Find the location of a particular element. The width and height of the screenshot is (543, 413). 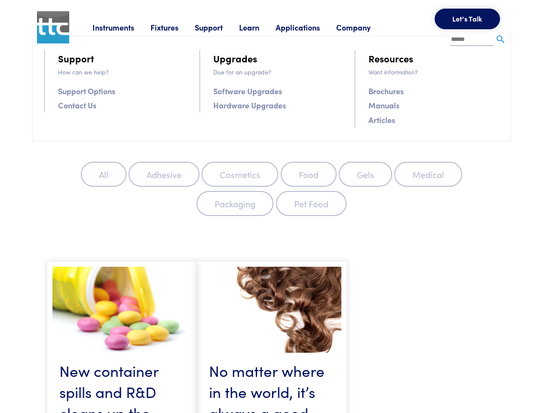

label: Food is located at coordinates (309, 174).